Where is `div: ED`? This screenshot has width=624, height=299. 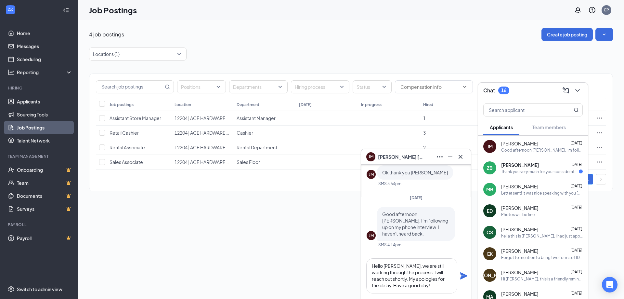 div: ED is located at coordinates (490, 211).